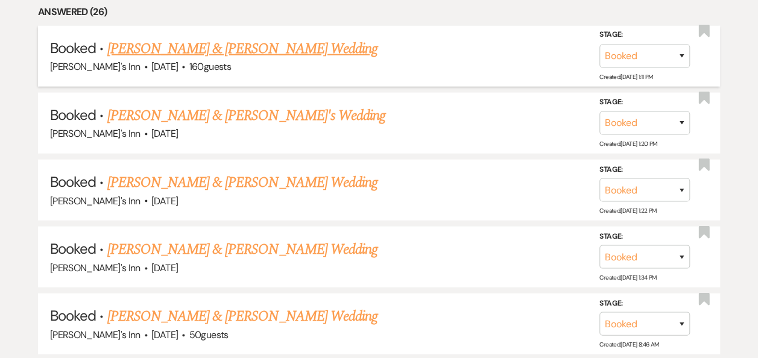 This screenshot has height=358, width=758. Describe the element at coordinates (209, 335) in the screenshot. I see `span: 50 guests` at that location.